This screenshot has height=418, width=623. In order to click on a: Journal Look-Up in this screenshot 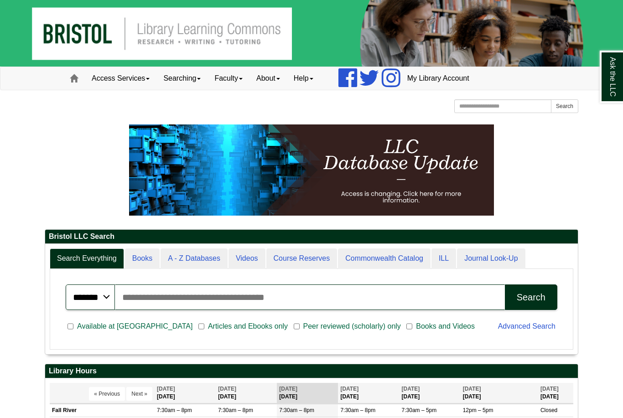, I will do `click(491, 259)`.